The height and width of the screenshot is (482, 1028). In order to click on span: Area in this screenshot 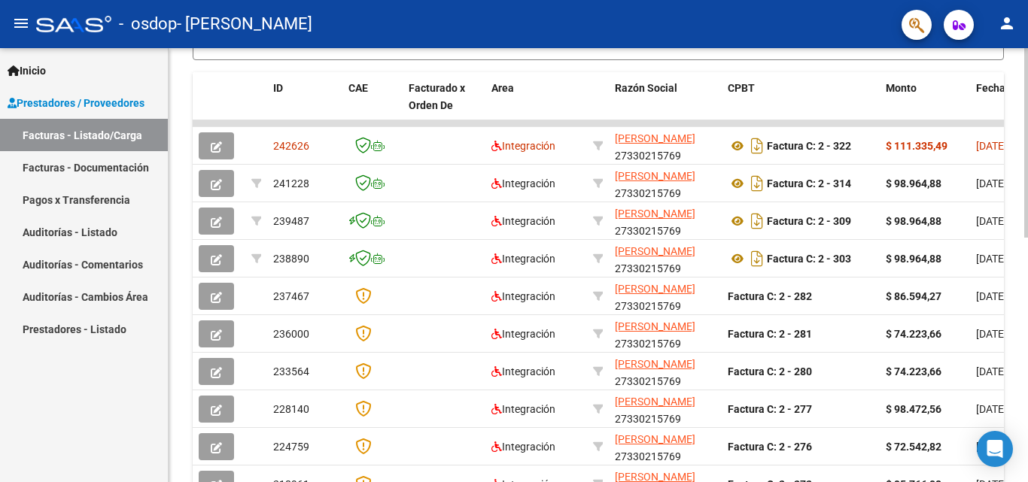, I will do `click(503, 88)`.